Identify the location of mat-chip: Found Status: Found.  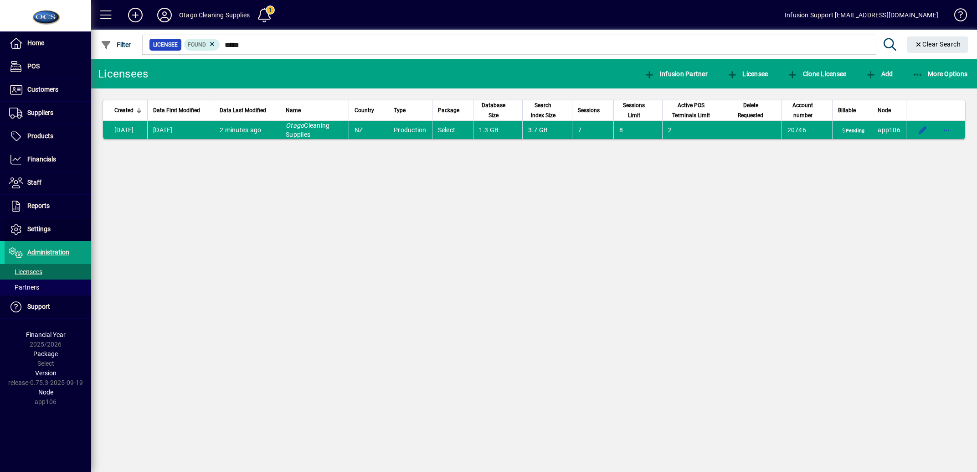
(202, 45).